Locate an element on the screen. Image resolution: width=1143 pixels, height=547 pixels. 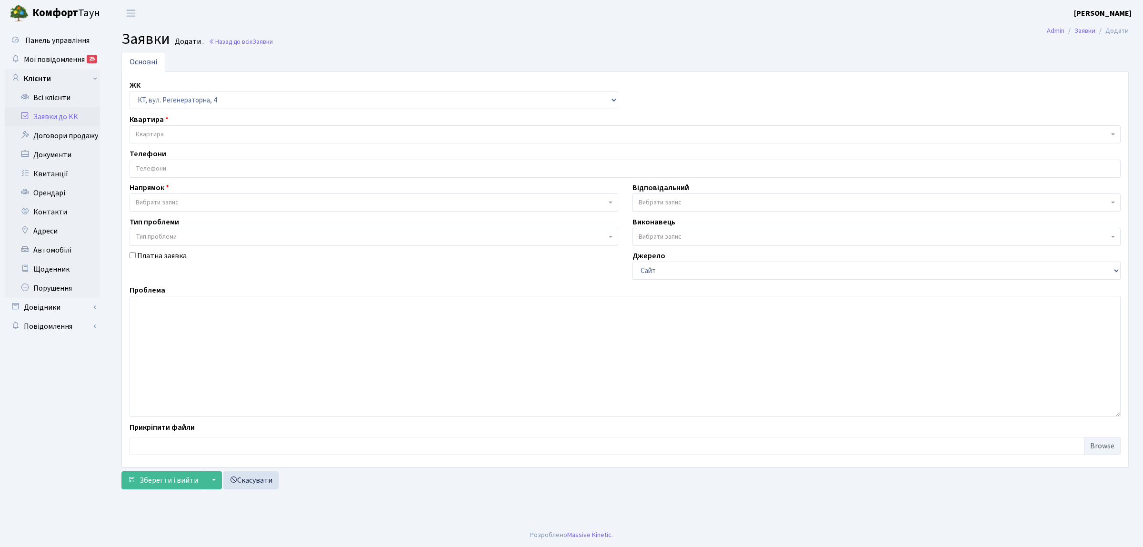
small: Додати . is located at coordinates (188, 41).